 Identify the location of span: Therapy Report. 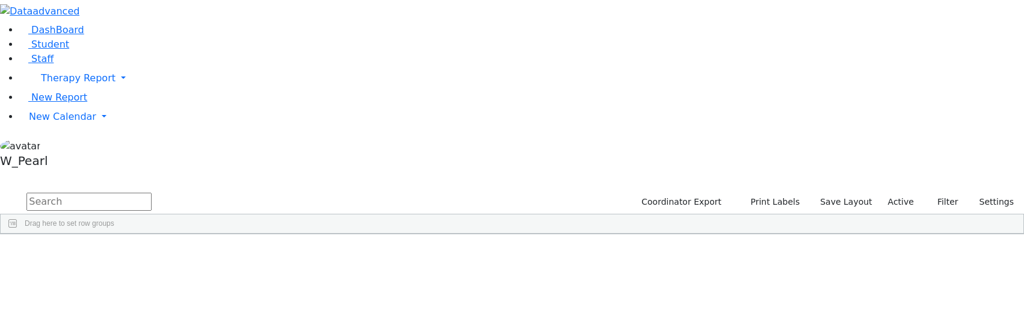
(78, 78).